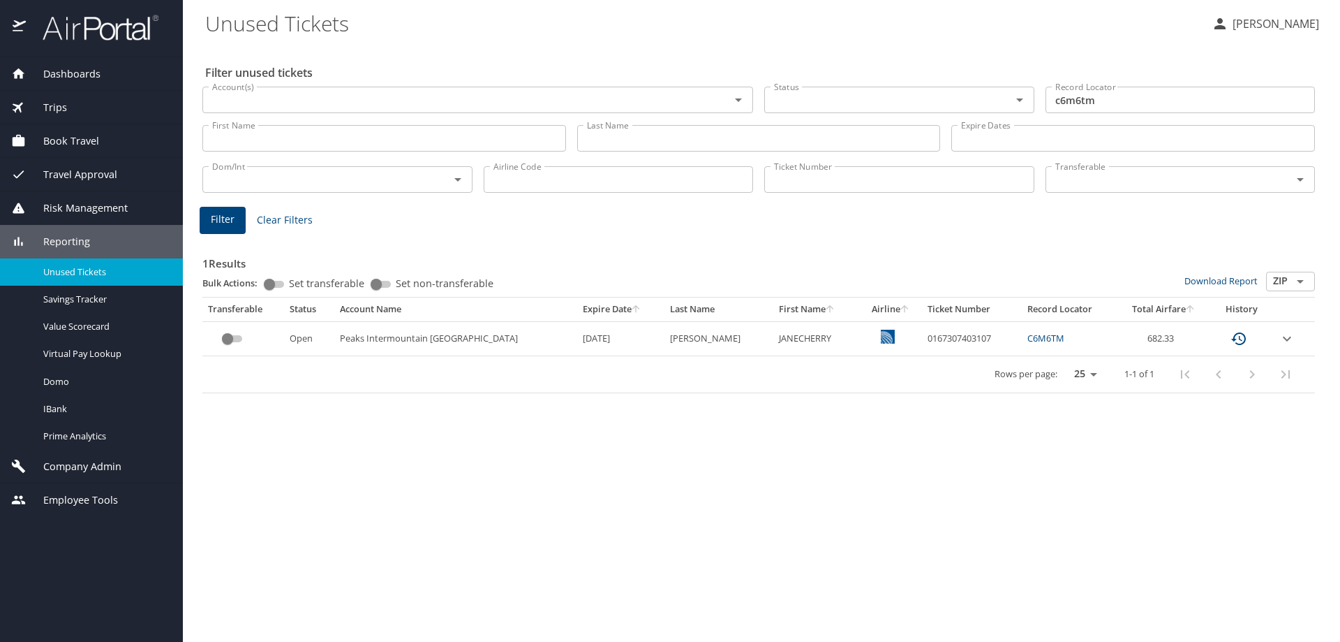  I want to click on th: Total Airfare, so click(1164, 309).